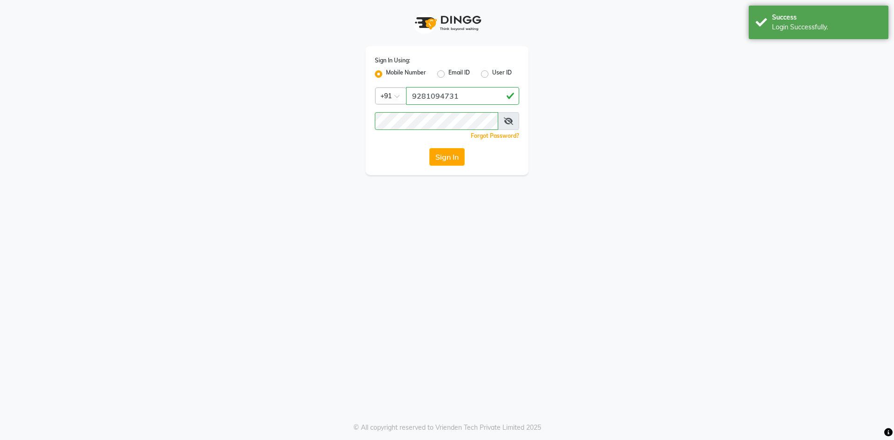  Describe the element at coordinates (502, 74) in the screenshot. I see `label: User ID` at that location.